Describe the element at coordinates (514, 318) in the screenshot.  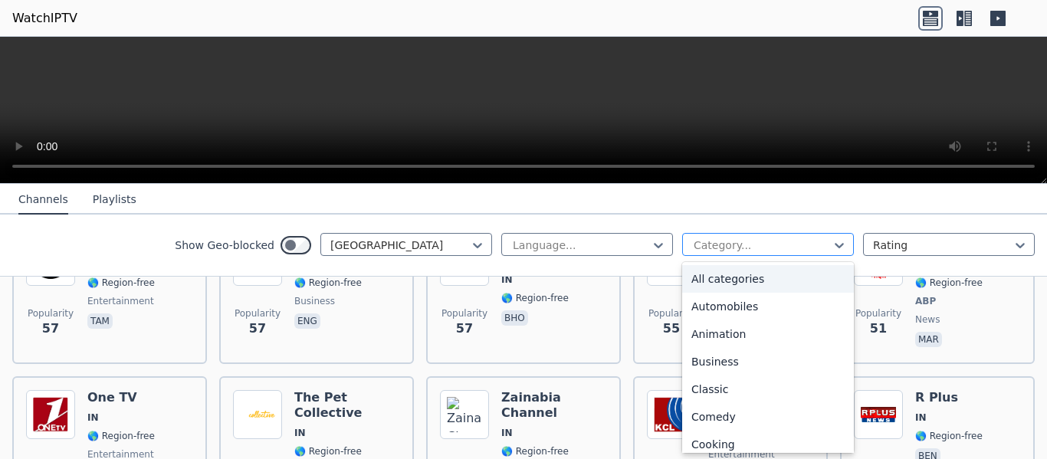
I see `p: bho` at that location.